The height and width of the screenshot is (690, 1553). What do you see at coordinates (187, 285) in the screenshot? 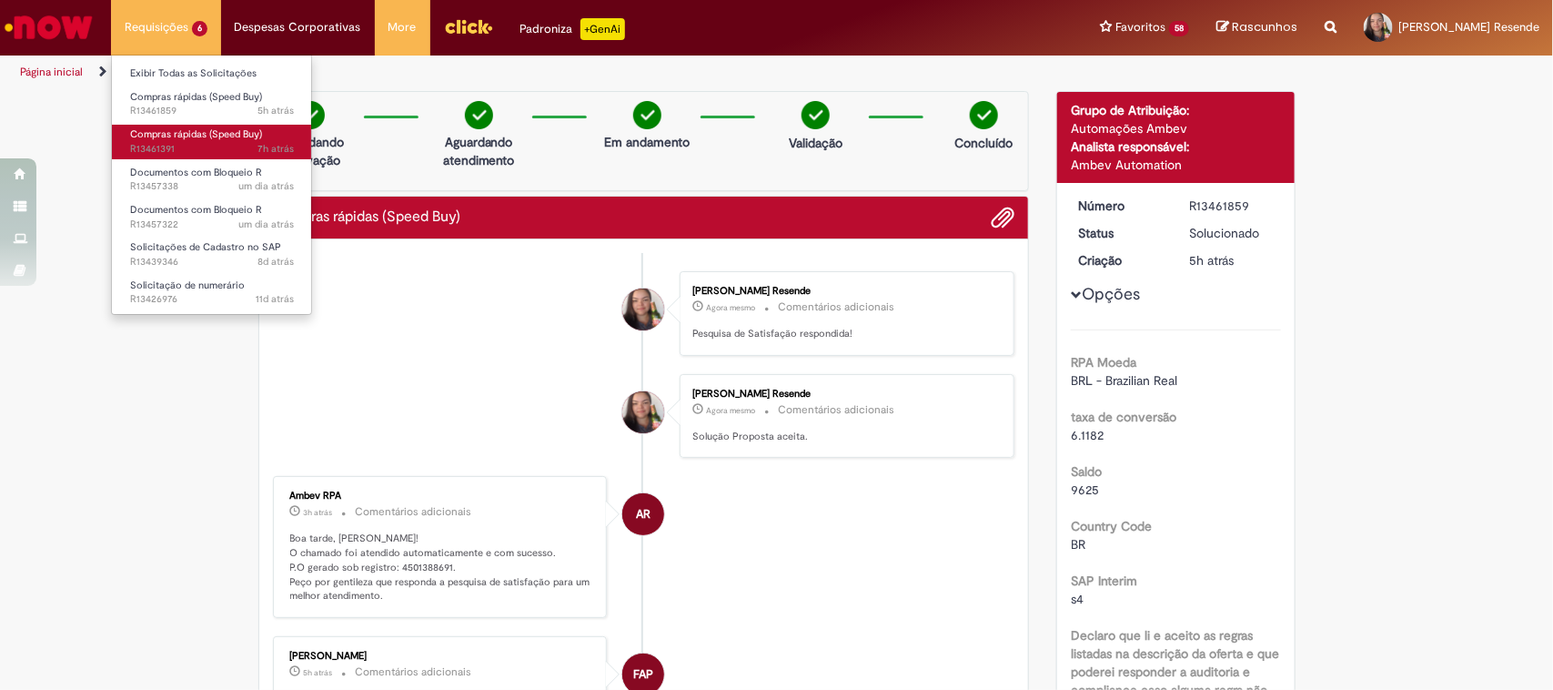
I see `span: Solicitação de numerário` at bounding box center [187, 285].